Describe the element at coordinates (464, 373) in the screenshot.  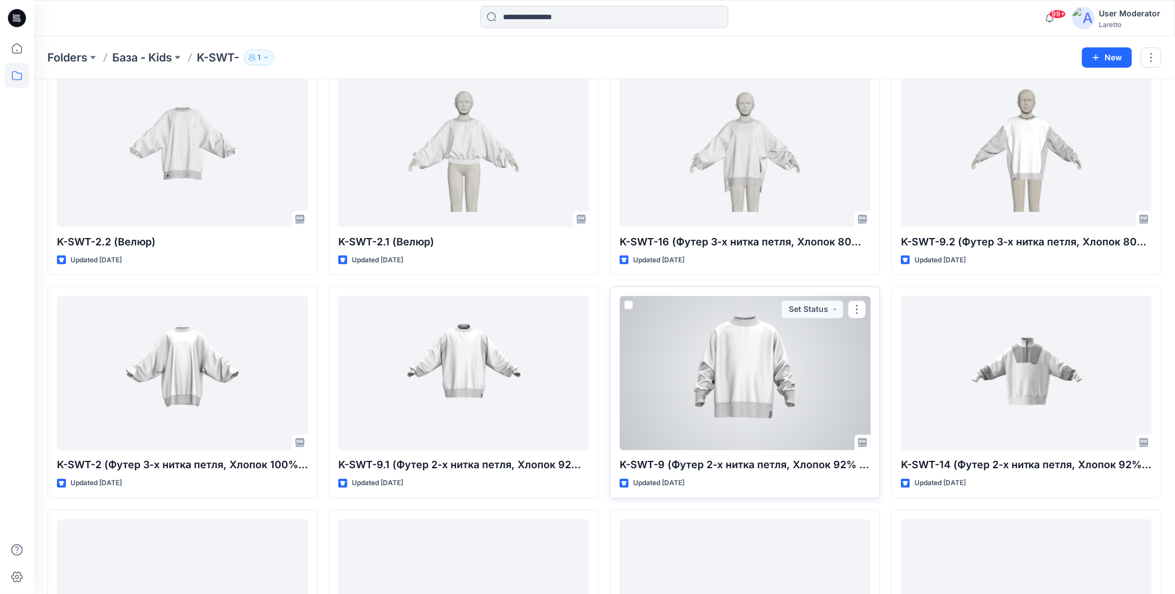
I see `a: K-SWT-9.1 (Футер 2-х нитка петля, Хлопок 92% эластан 8%,280г/м²)` at that location.